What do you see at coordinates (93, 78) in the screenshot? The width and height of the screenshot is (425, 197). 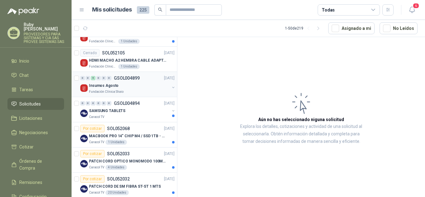 I see `div: 5` at bounding box center [93, 78].